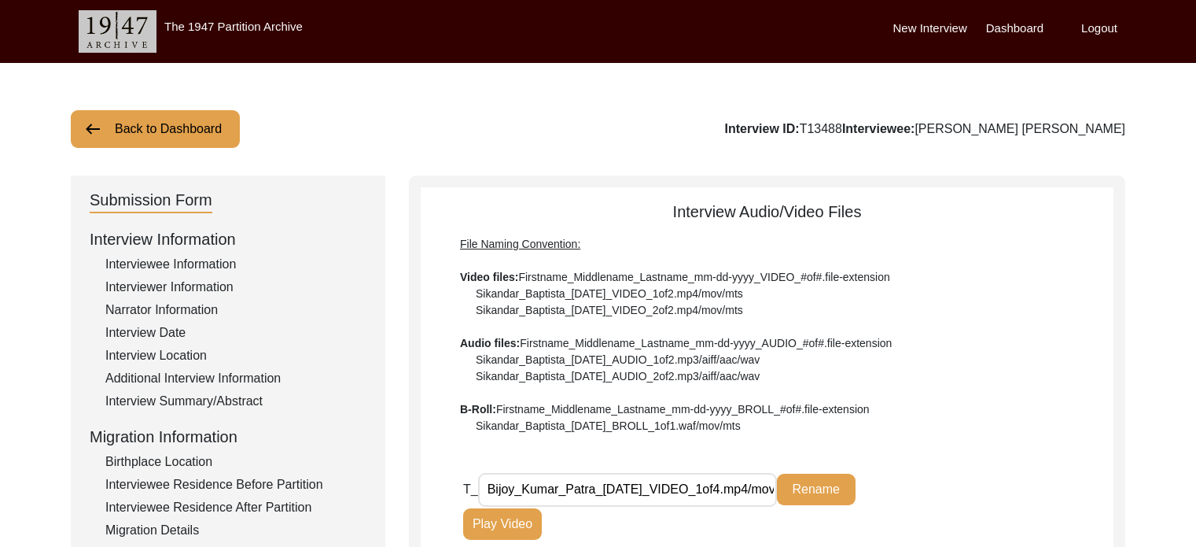 Image resolution: width=1196 pixels, height=547 pixels. What do you see at coordinates (236, 310) in the screenshot?
I see `div: Narrator Information` at bounding box center [236, 310].